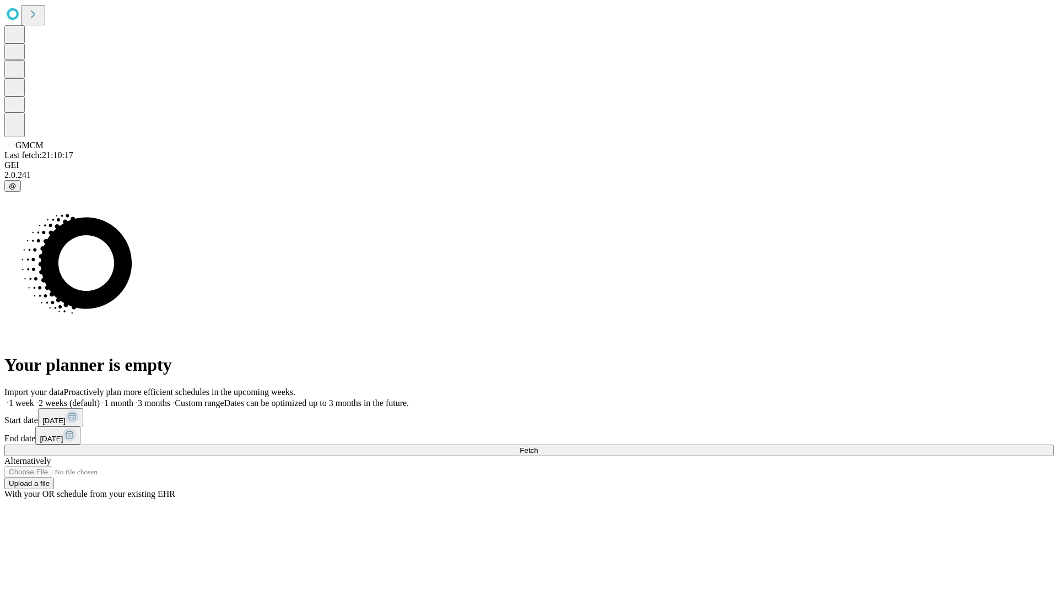 The height and width of the screenshot is (595, 1058). Describe the element at coordinates (180, 392) in the screenshot. I see `span: Proactively plan more efficient schedules in the upcoming weeks.` at that location.